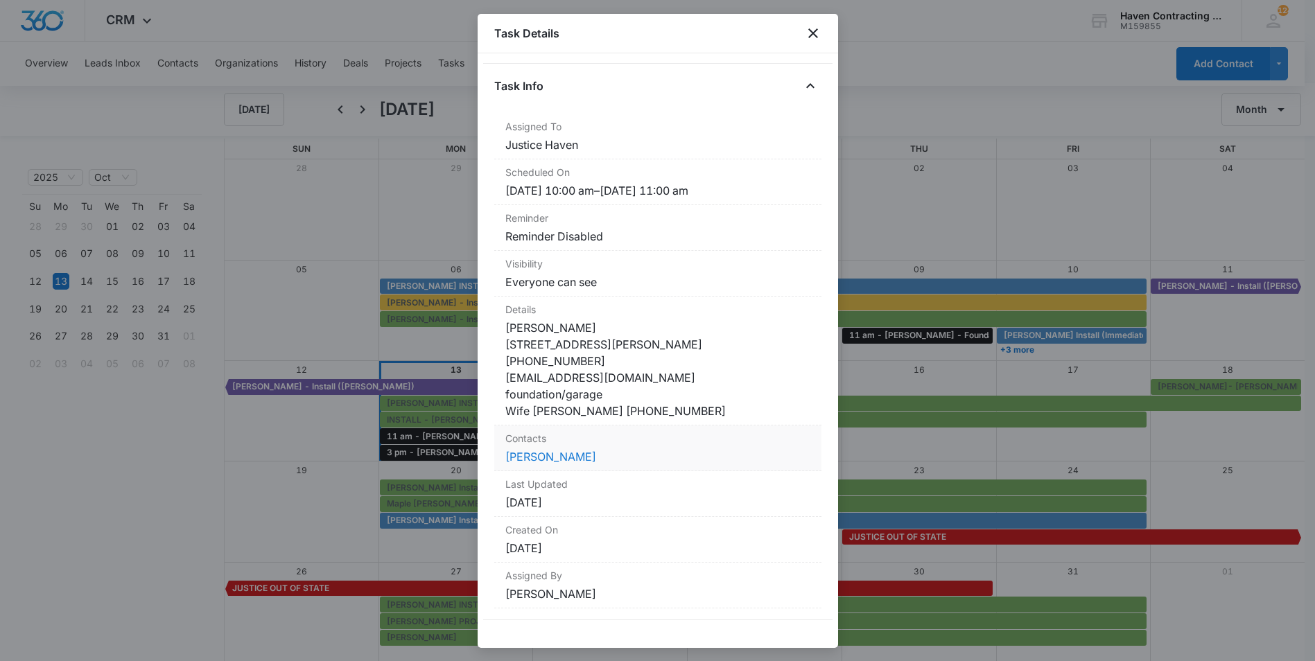  I want to click on h1: Task Details, so click(527, 33).